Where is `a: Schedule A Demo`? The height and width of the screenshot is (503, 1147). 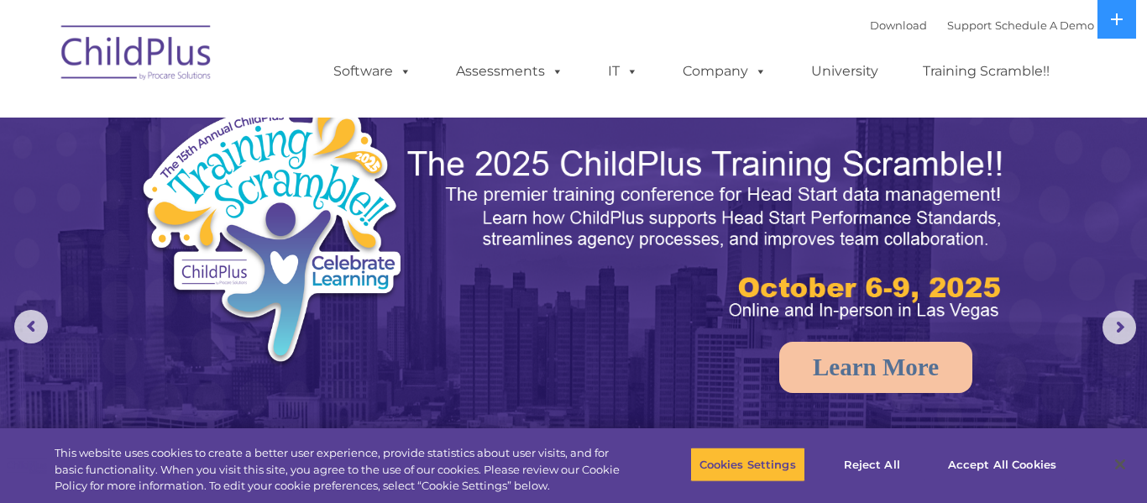 a: Schedule A Demo is located at coordinates (1045, 25).